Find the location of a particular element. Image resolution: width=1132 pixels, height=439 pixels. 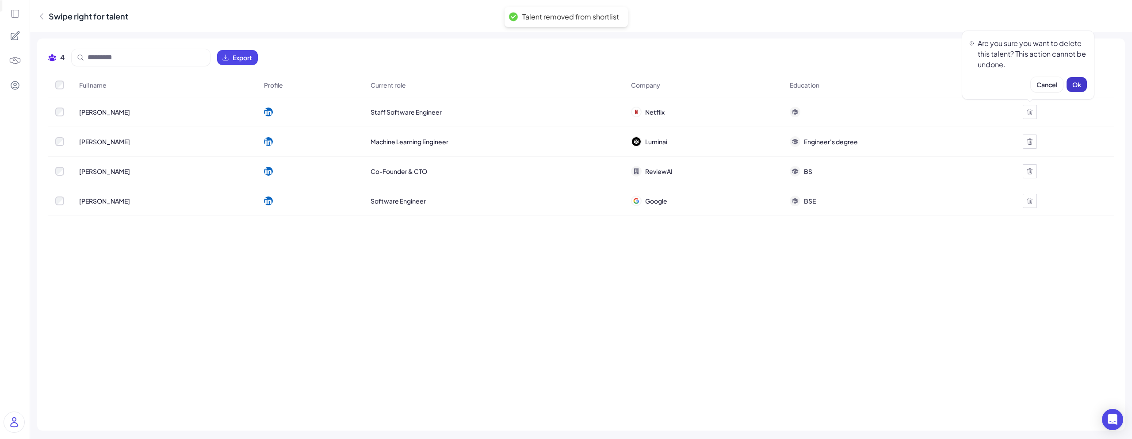

span: Current role is located at coordinates (388, 85).